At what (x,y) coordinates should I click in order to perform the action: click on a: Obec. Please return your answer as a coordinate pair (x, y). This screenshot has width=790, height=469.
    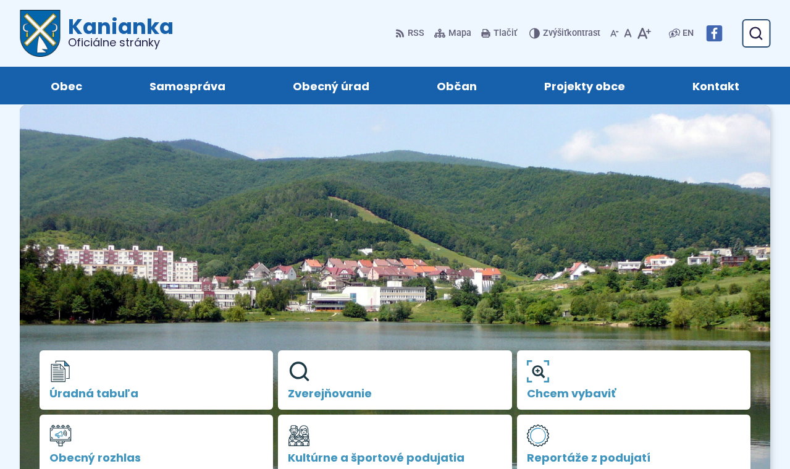
    Looking at the image, I should click on (67, 85).